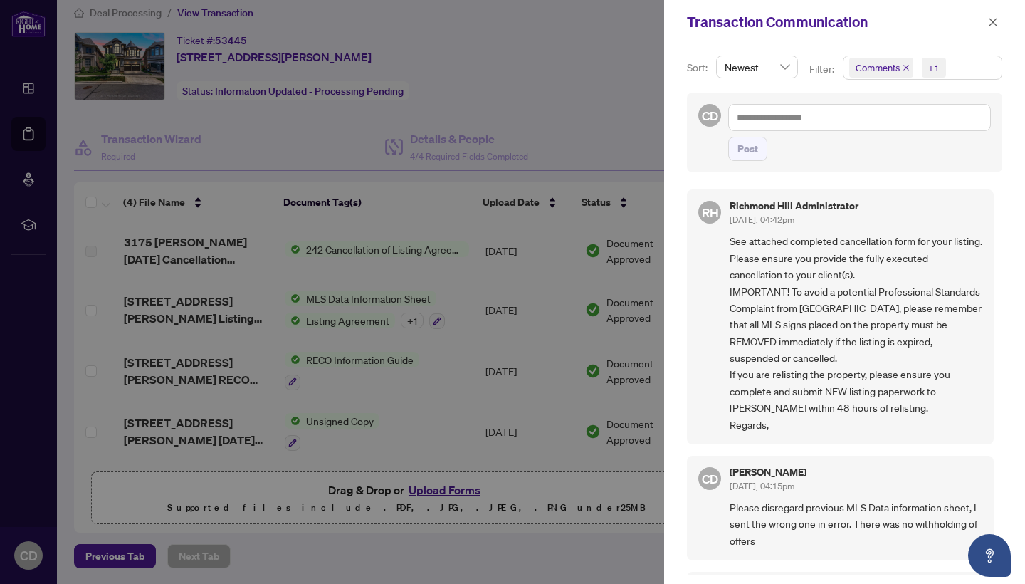  Describe the element at coordinates (698, 68) in the screenshot. I see `p: Sort:` at that location.